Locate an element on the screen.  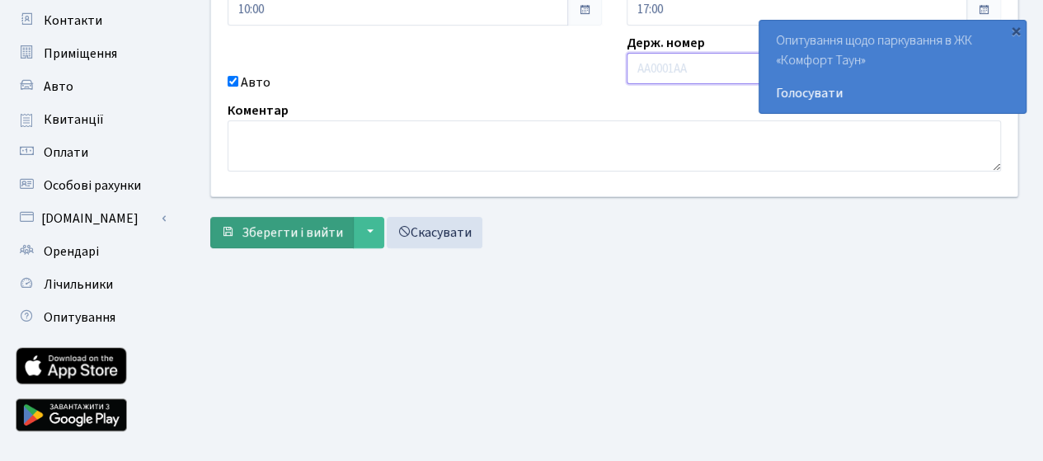
span: Контакти is located at coordinates (73, 21).